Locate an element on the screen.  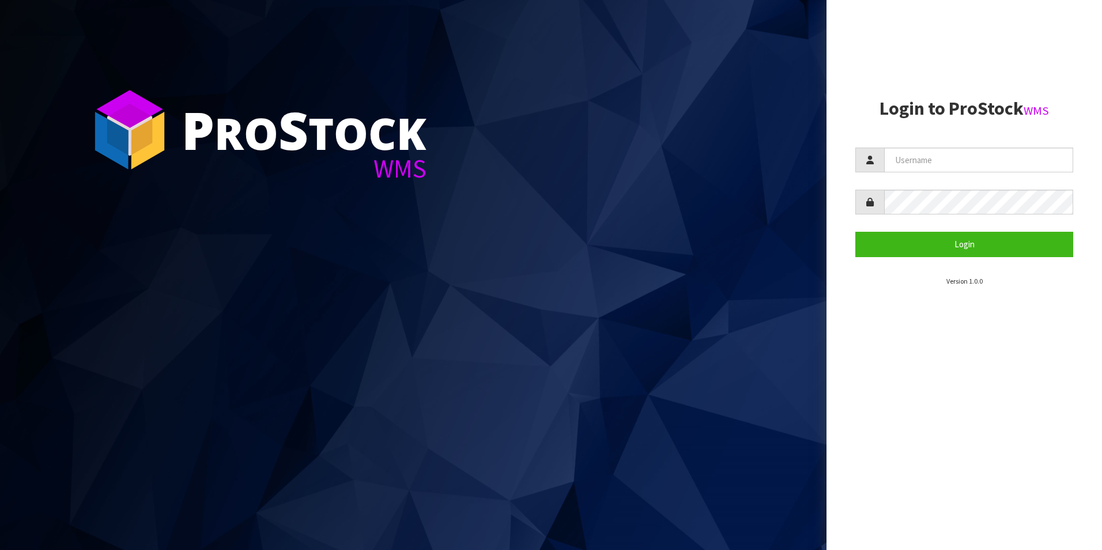
span: P is located at coordinates (198, 130).